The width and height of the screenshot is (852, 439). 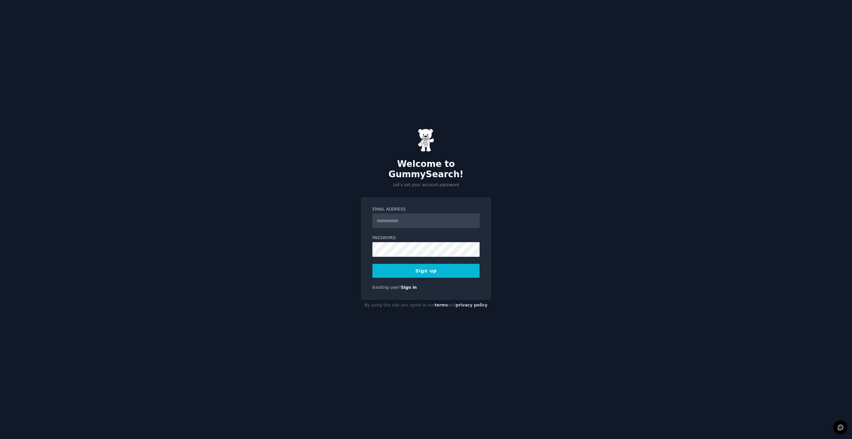 I want to click on label: Email Address, so click(x=426, y=209).